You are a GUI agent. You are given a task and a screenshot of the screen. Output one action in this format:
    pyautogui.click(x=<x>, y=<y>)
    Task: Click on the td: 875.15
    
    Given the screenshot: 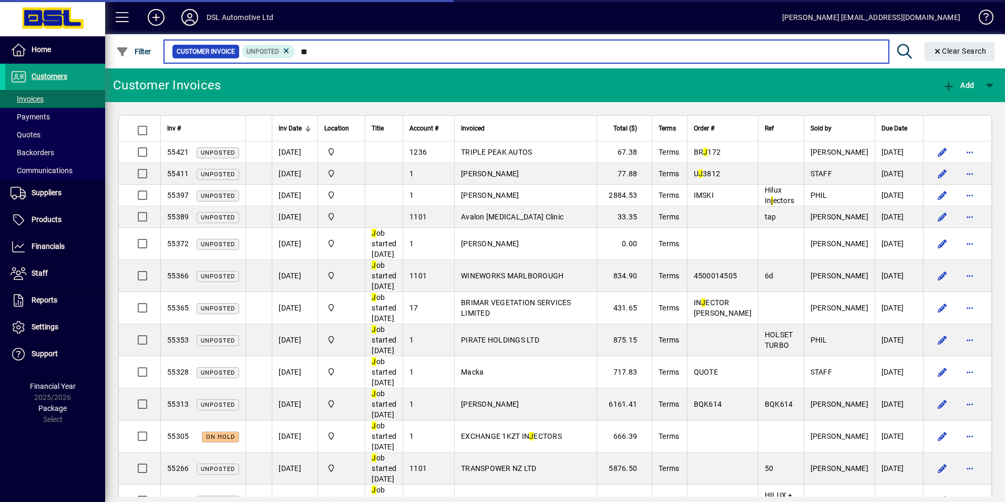 What is the action you would take?
    pyautogui.click(x=624, y=340)
    